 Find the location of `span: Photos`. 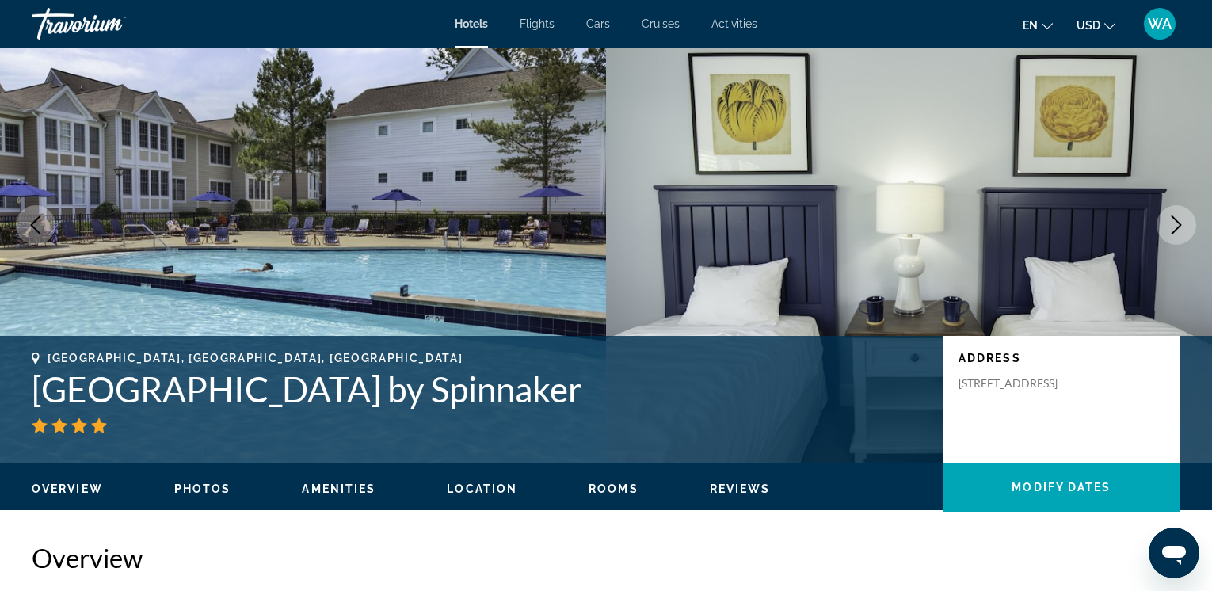

span: Photos is located at coordinates (203, 489).